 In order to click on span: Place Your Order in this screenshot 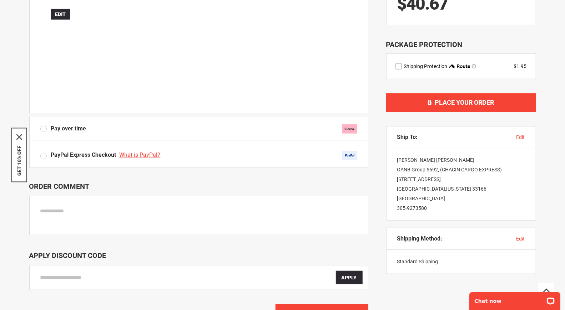, I will do `click(465, 102)`.